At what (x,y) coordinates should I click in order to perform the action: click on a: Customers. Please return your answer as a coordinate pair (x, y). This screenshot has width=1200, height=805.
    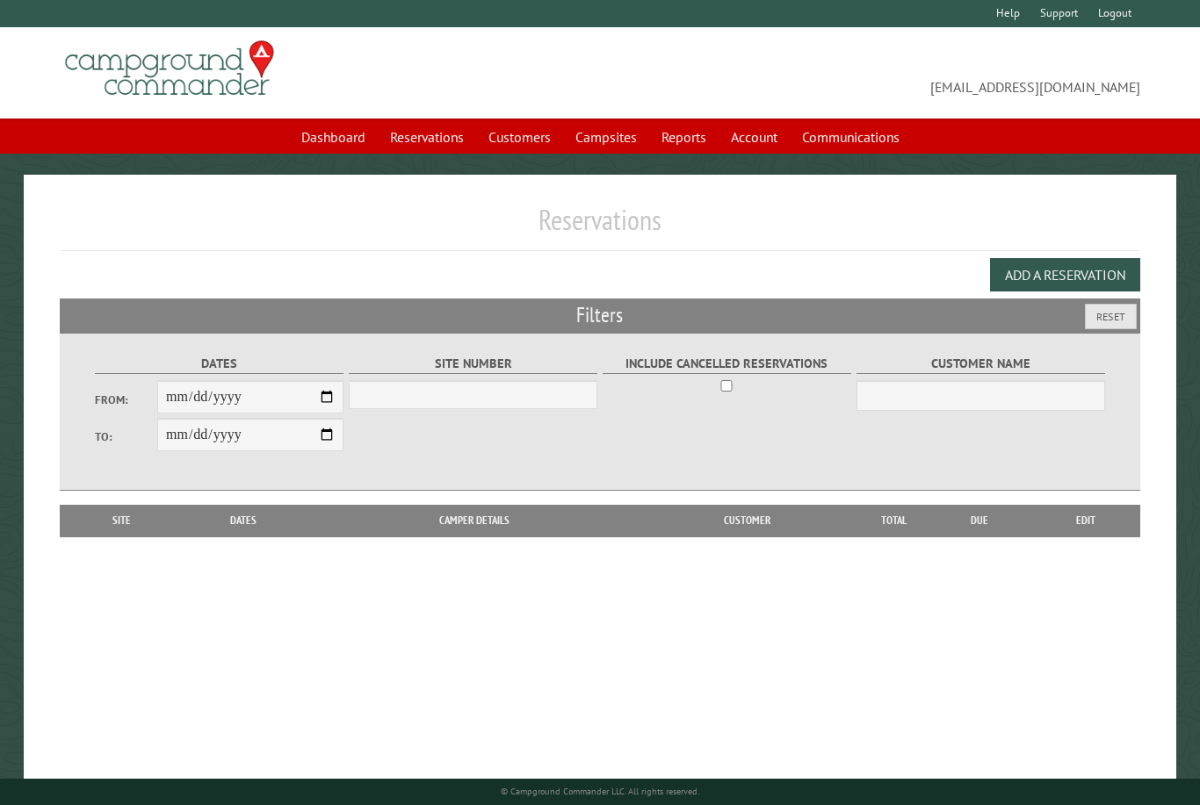
    Looking at the image, I should click on (519, 137).